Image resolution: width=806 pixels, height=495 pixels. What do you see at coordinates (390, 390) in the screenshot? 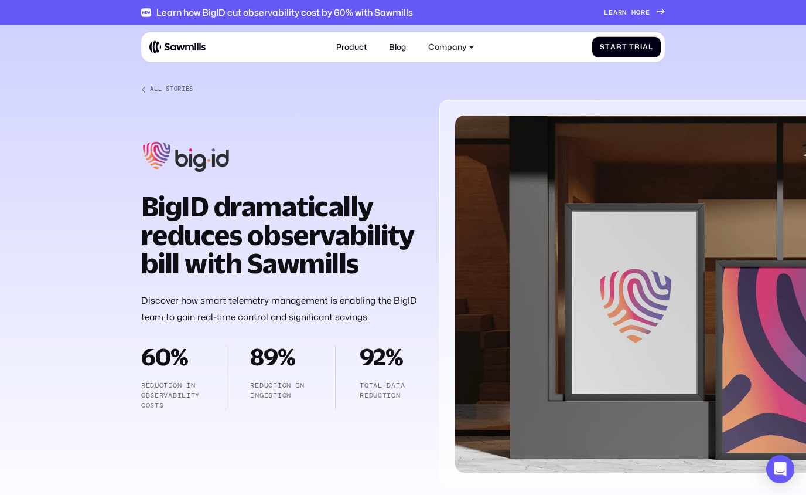
I see `p: TOTAL DATA REDUCTION` at bounding box center [390, 390].